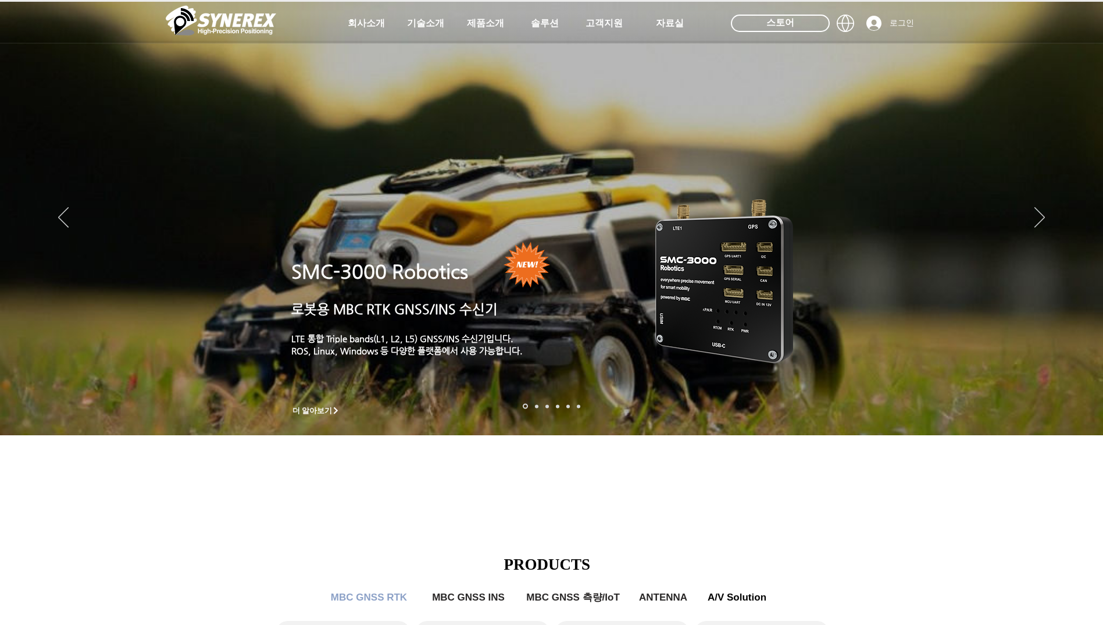 This screenshot has height=625, width=1103. What do you see at coordinates (604, 23) in the screenshot?
I see `a: 고객지원` at bounding box center [604, 23].